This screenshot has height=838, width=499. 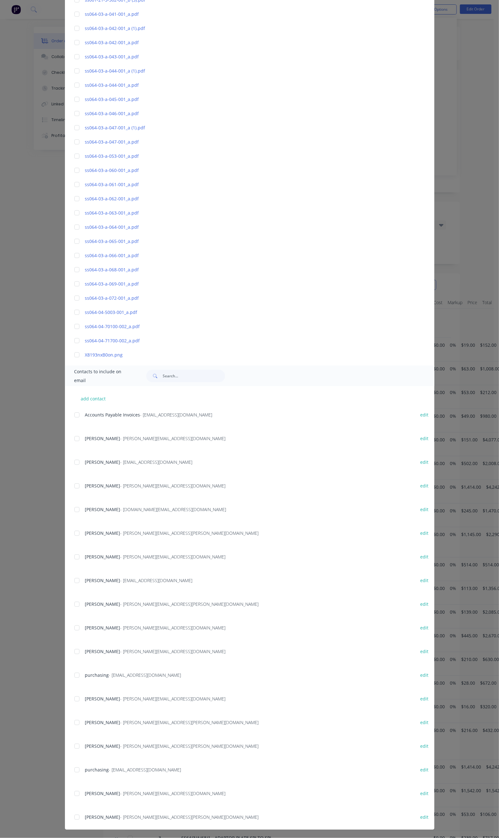 I want to click on a: ss064-03-a-065-001_a.pdf, so click(x=247, y=241).